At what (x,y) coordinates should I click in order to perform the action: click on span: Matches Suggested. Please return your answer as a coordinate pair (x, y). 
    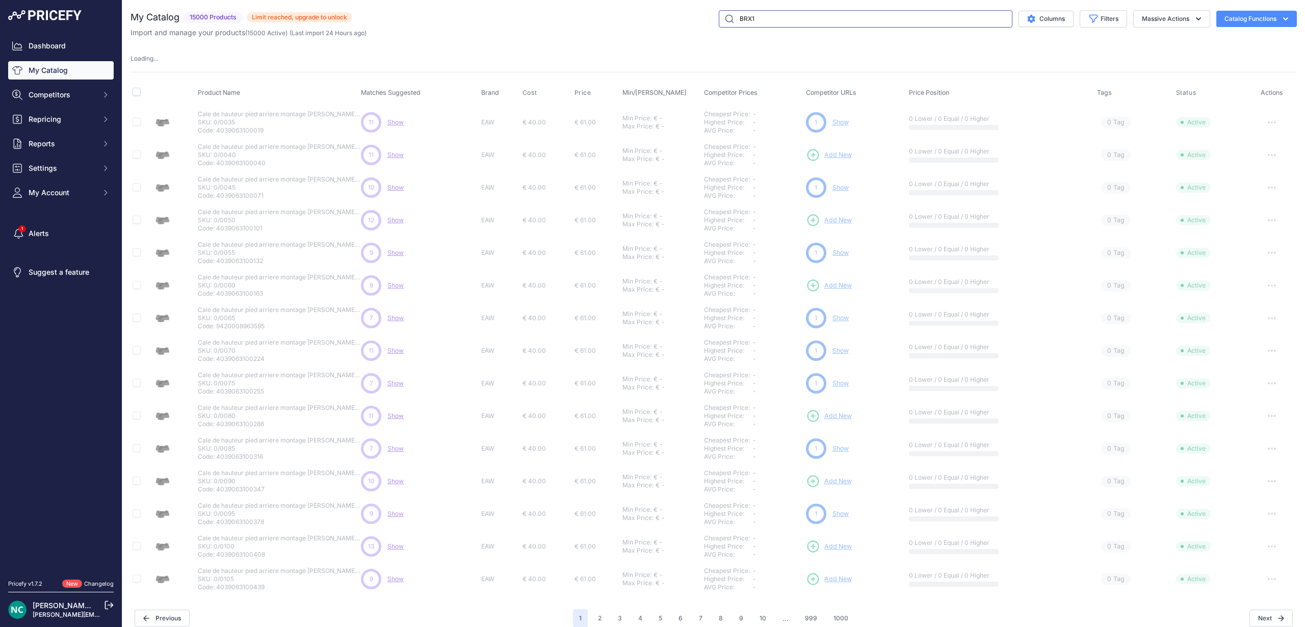
    Looking at the image, I should click on (390, 92).